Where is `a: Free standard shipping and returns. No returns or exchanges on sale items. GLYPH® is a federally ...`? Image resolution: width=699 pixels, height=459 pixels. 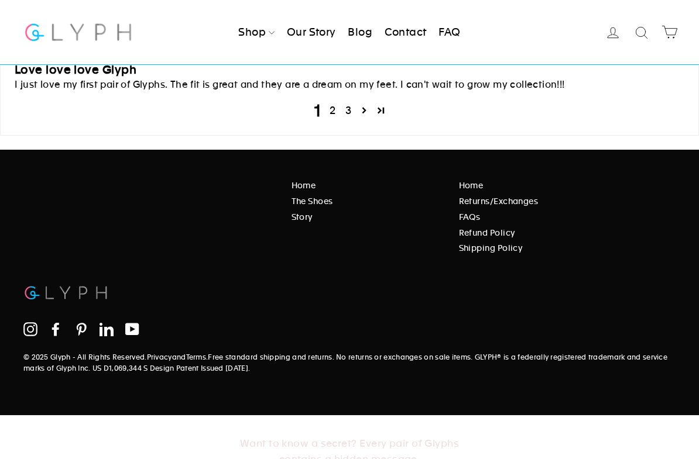
a: Free standard shipping and returns. No returns or exchanges on sale items. GLYPH® is a federally ... is located at coordinates (345, 363).